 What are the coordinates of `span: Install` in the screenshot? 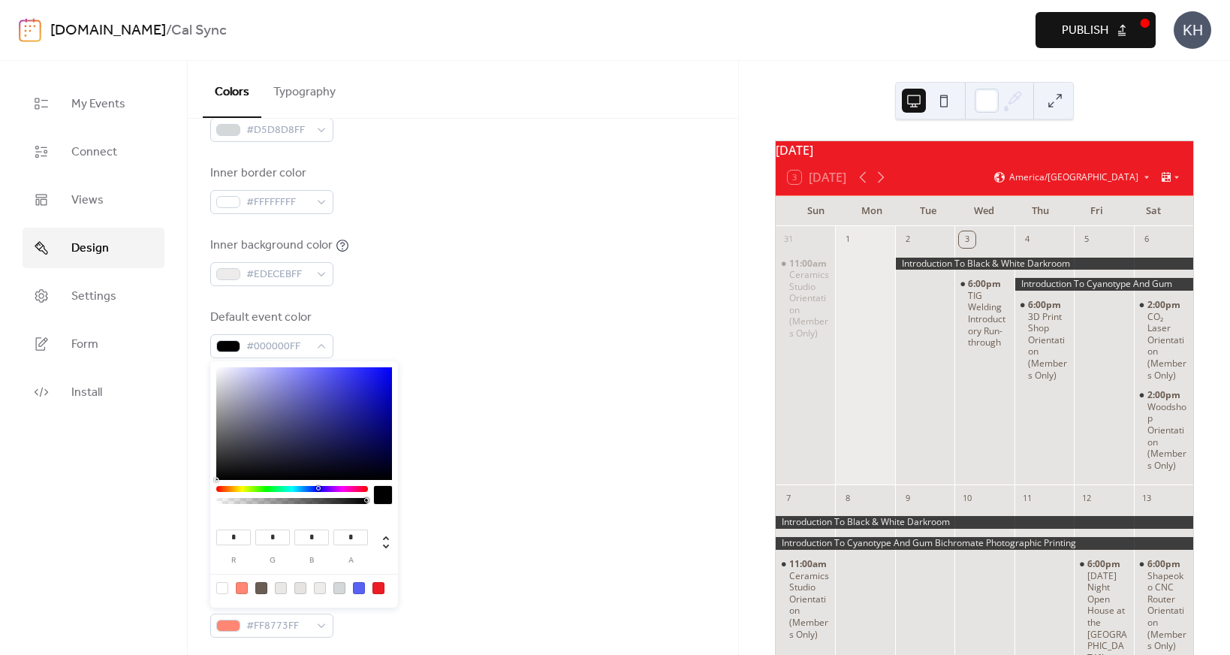 It's located at (86, 393).